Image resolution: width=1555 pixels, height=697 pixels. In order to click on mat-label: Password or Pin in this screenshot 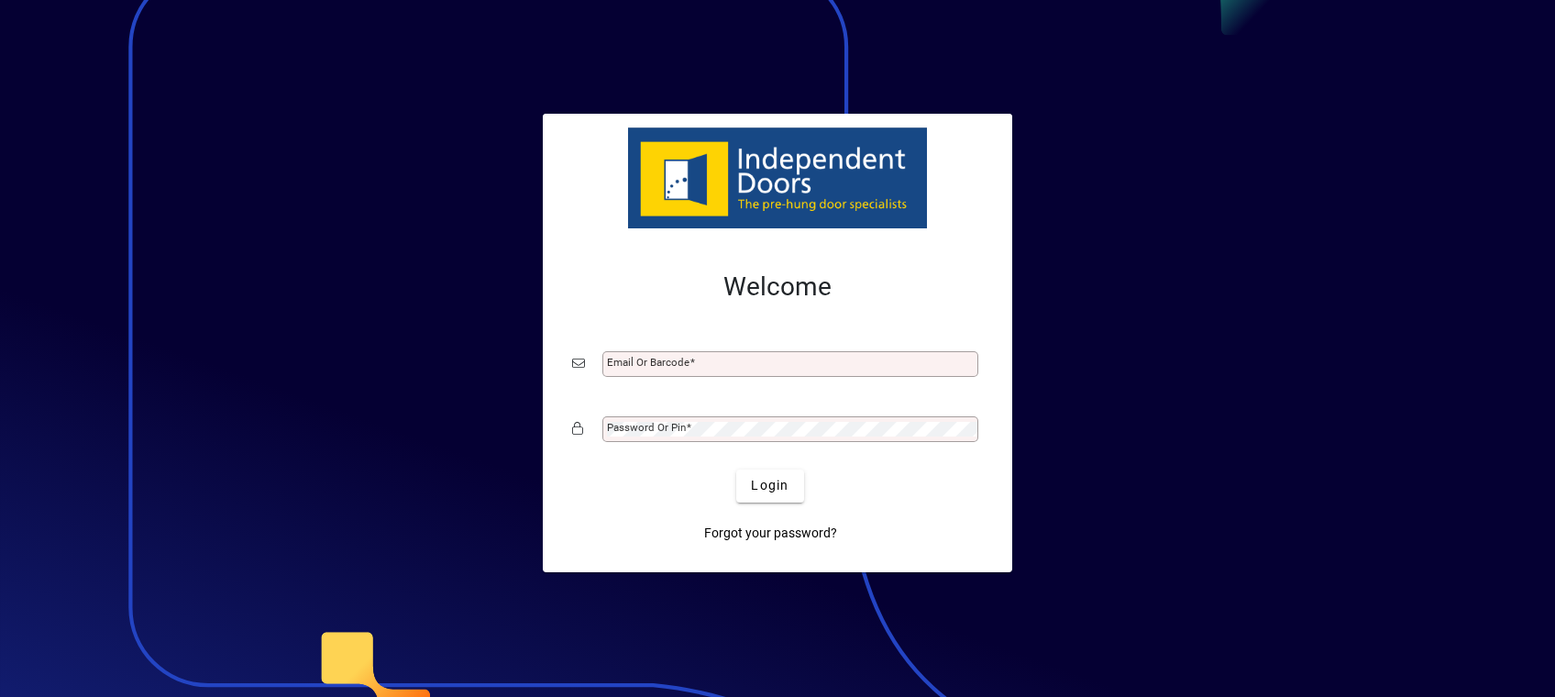, I will do `click(646, 427)`.